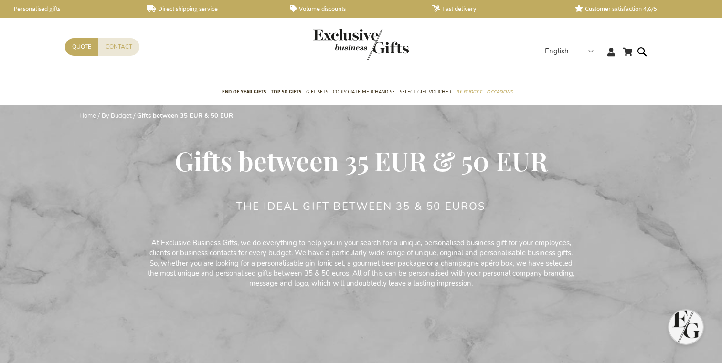  I want to click on span: Gift Sets, so click(317, 92).